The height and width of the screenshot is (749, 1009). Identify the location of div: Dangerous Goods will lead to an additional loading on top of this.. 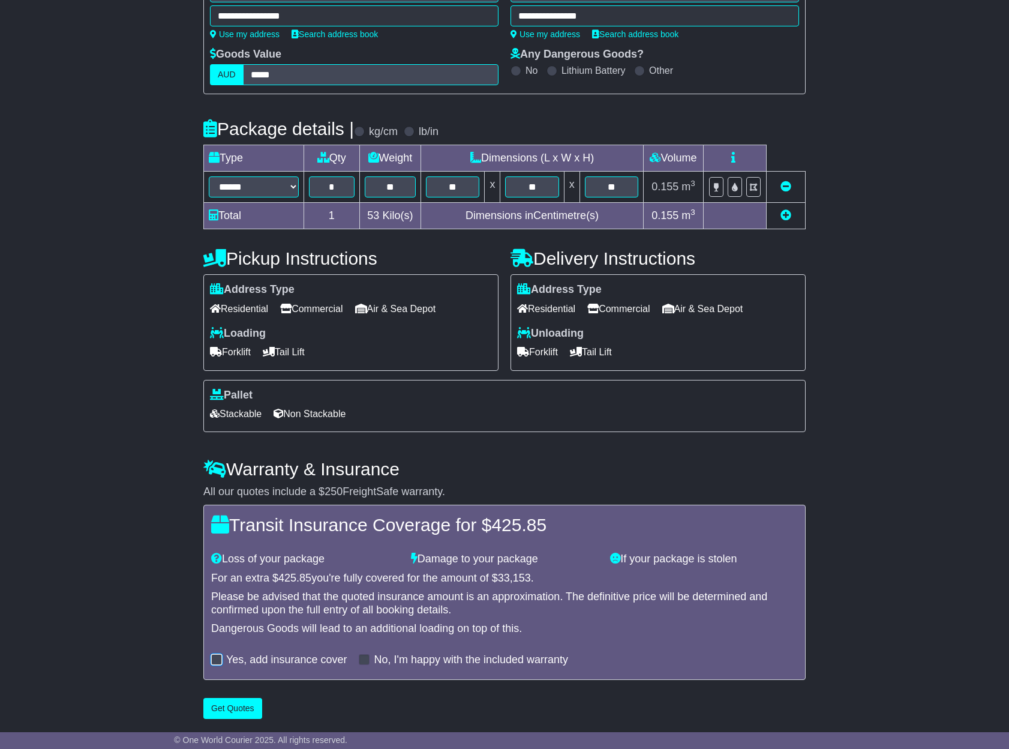
(505, 629).